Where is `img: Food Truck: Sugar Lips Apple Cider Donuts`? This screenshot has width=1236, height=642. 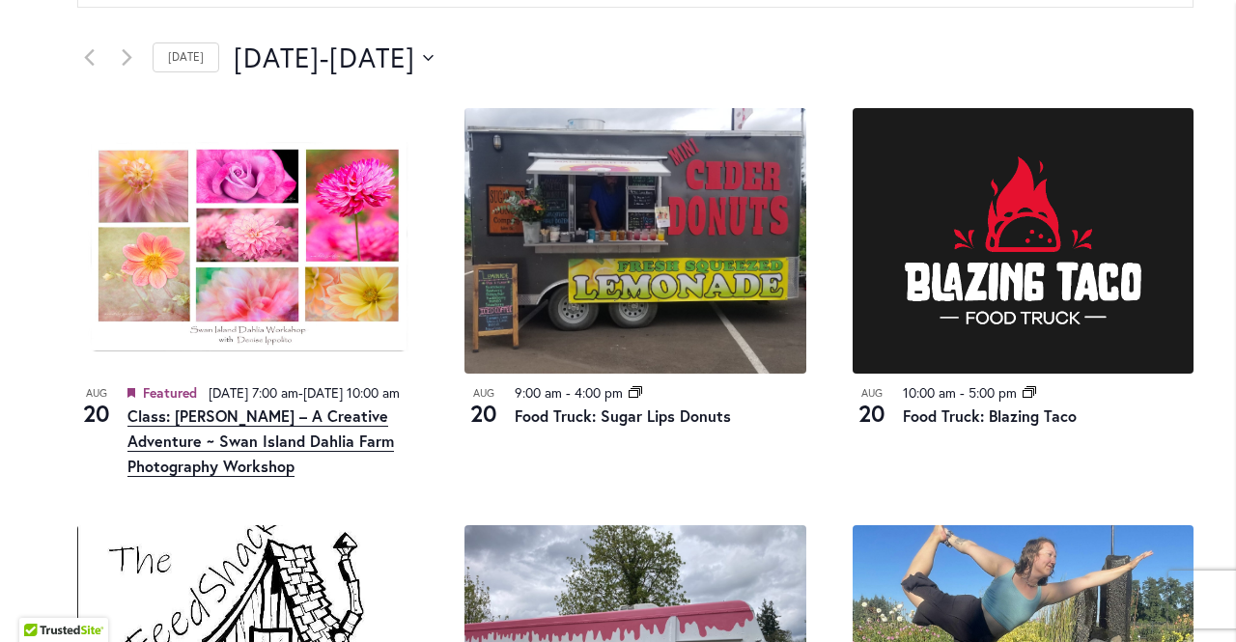
img: Food Truck: Sugar Lips Apple Cider Donuts is located at coordinates (635, 241).